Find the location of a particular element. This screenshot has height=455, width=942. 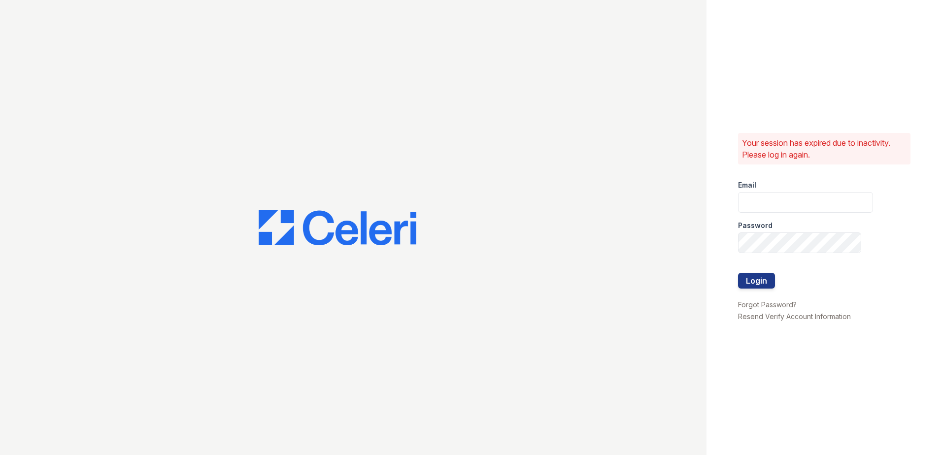

img: CE_Logo_Blue-a8612792a0a2168367f1c8372b55b34899dd931a85d93a1a3d3e32e68fde9ad4.png is located at coordinates (338, 228).